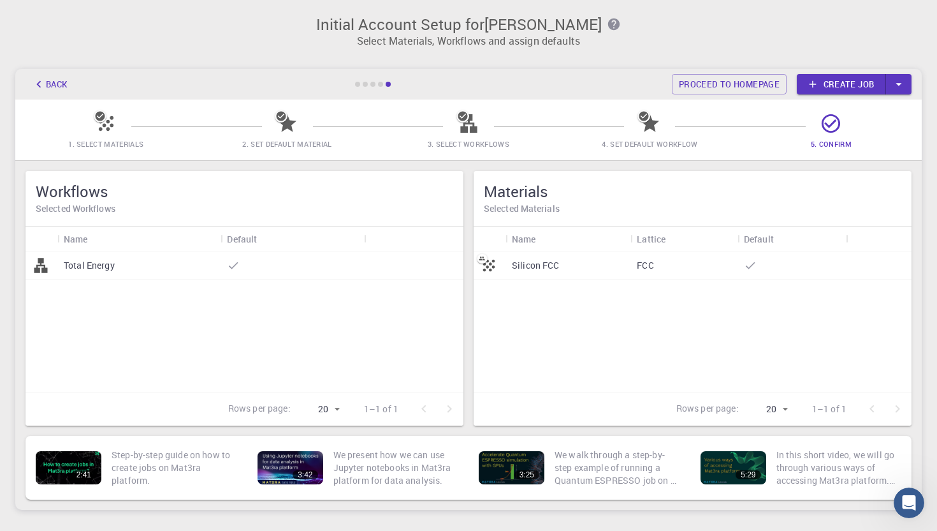 This screenshot has height=531, width=937. I want to click on a: Proceed to homepage, so click(729, 84).